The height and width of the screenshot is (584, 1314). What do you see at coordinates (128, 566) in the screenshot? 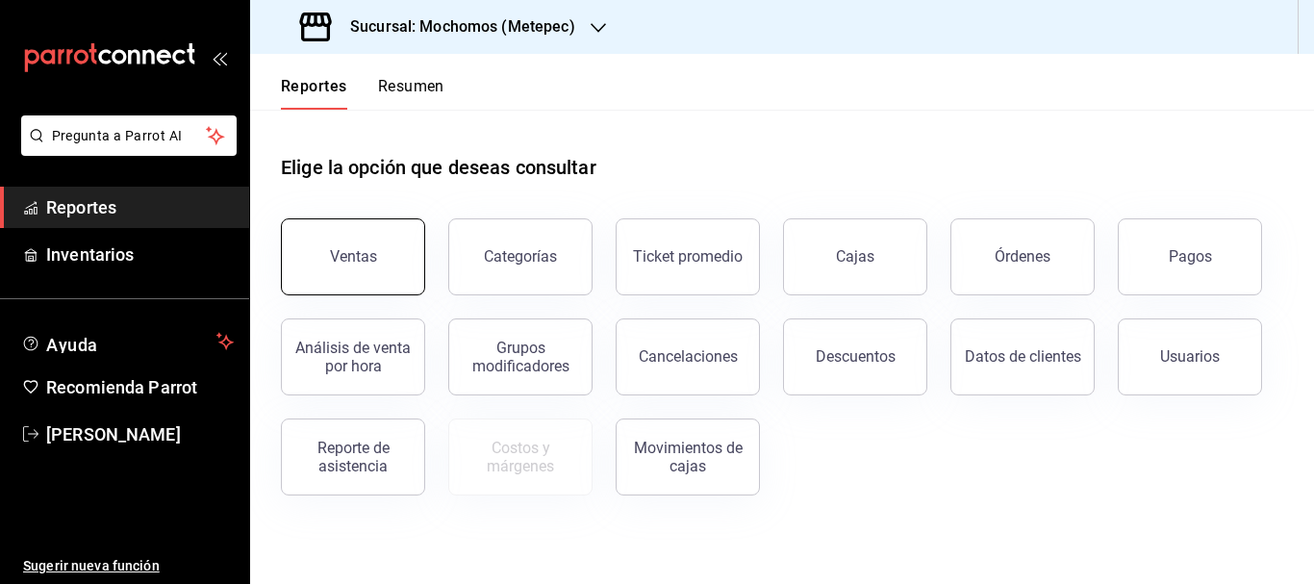
I see `span: Sugerir nueva función` at bounding box center [128, 566].